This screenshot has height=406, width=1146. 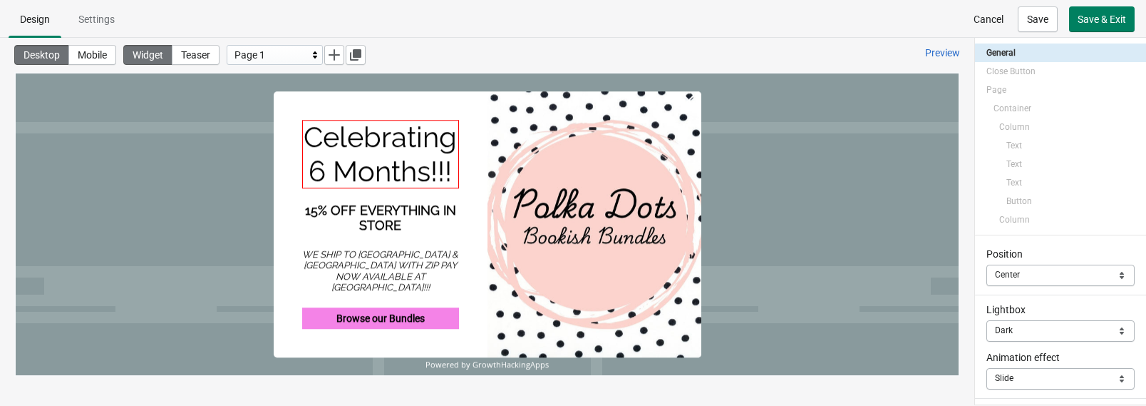 What do you see at coordinates (148, 55) in the screenshot?
I see `button: Widget` at bounding box center [148, 55].